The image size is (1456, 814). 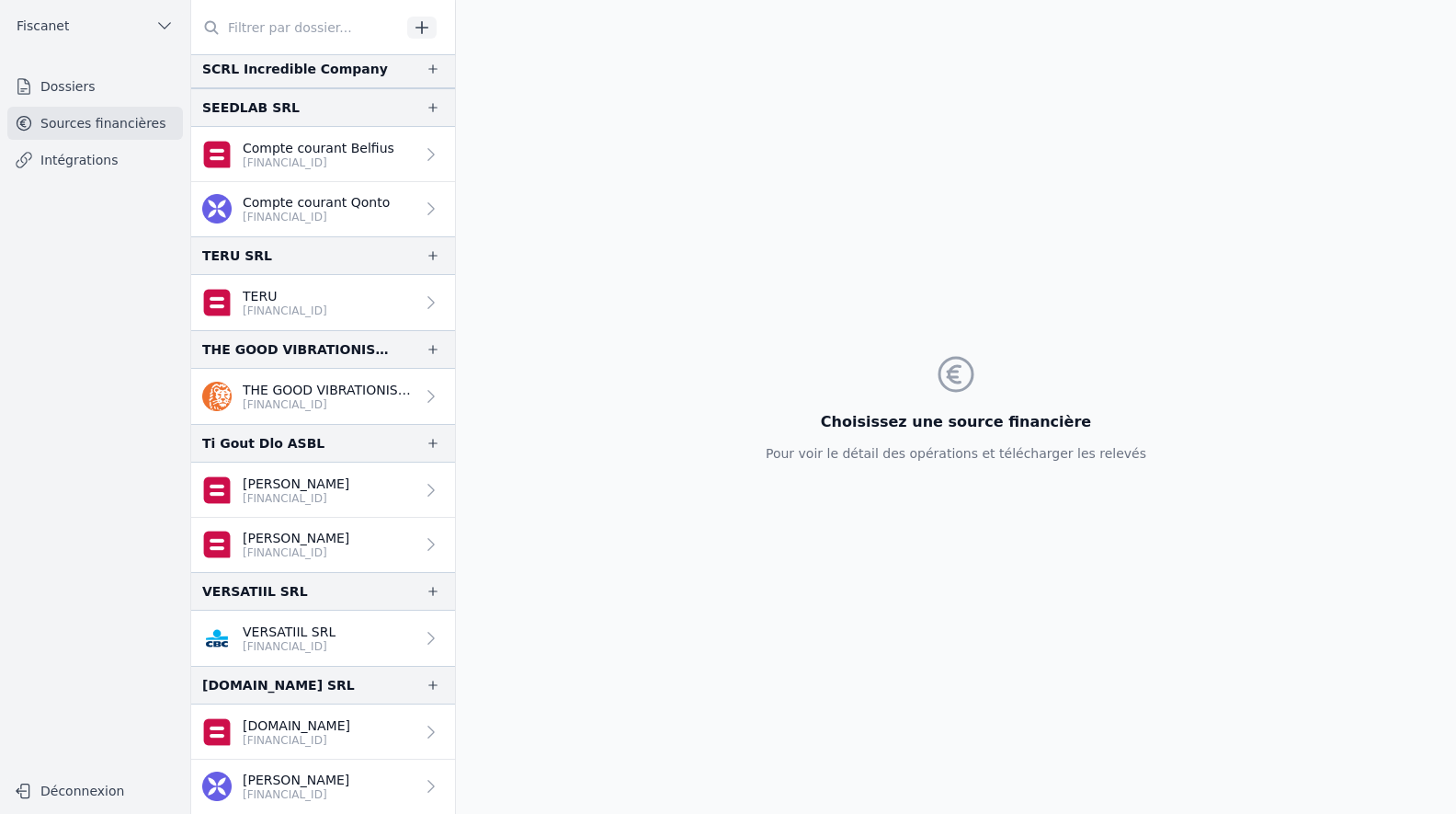 I want to click on div: THE GOOD VIBRATIONIST SRL, so click(x=298, y=350).